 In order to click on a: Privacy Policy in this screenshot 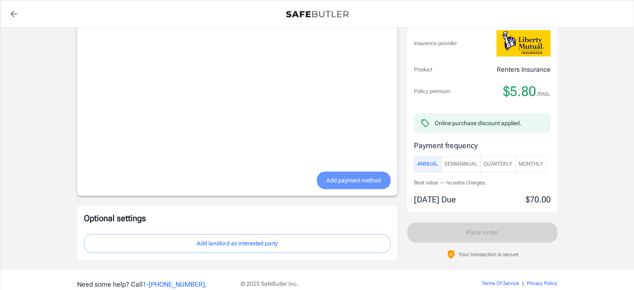, I will do `click(542, 283)`.